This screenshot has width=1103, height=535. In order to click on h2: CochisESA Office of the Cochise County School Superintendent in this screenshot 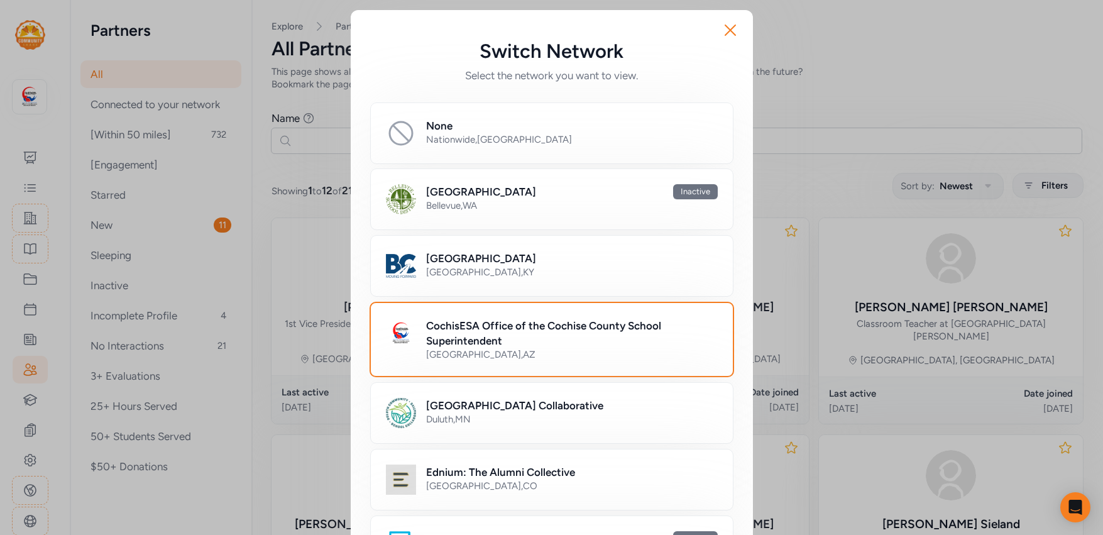, I will do `click(572, 333)`.